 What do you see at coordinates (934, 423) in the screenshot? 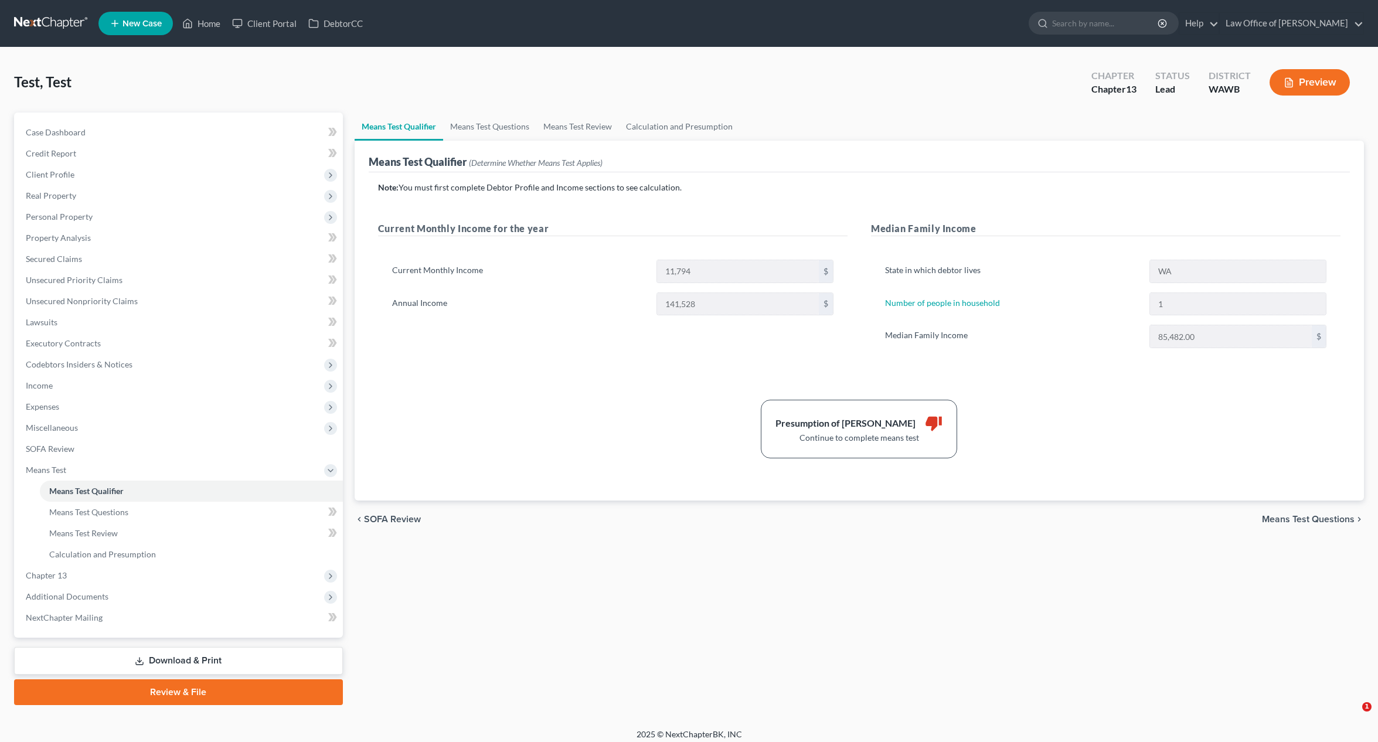
I see `i: thumb_down` at bounding box center [934, 423].